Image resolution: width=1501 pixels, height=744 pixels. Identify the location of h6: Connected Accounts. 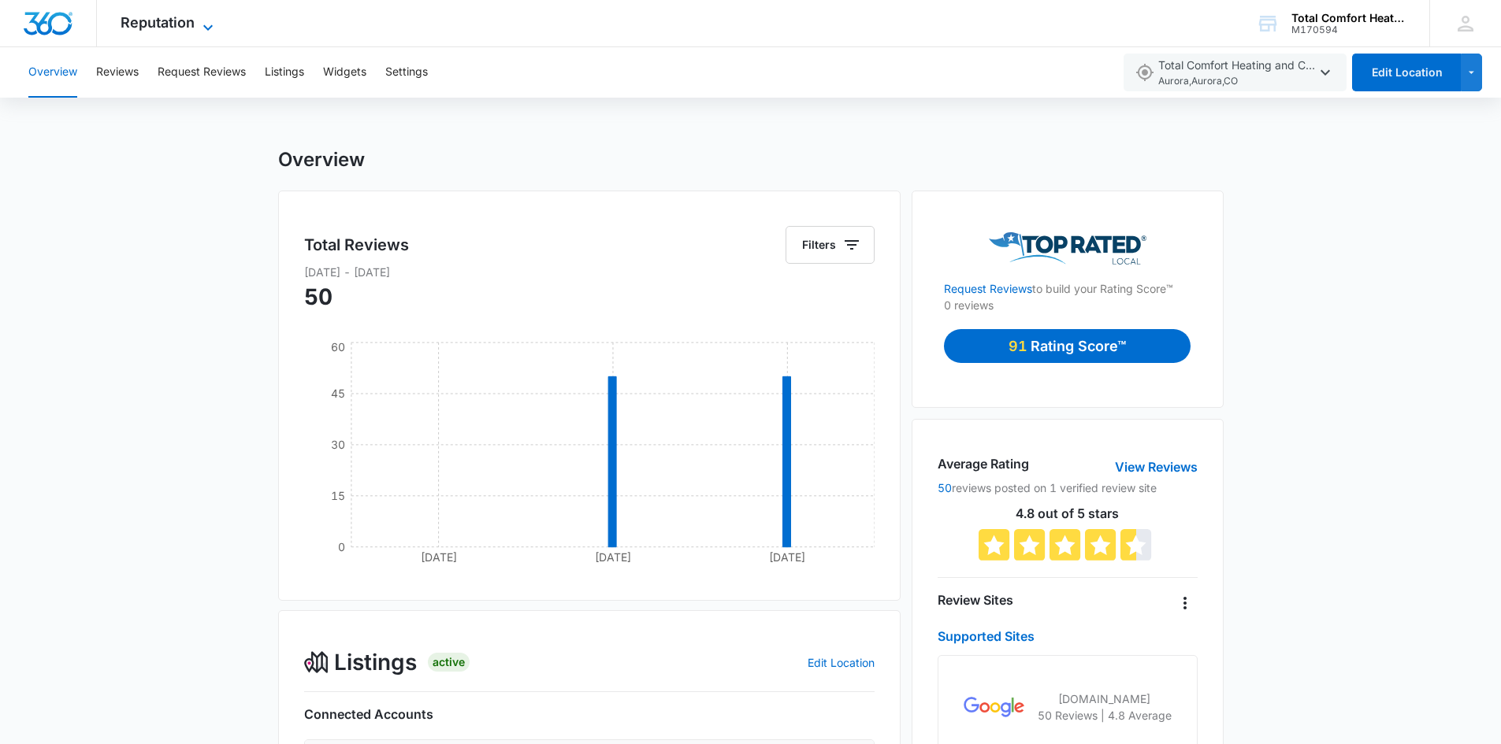
(589, 714).